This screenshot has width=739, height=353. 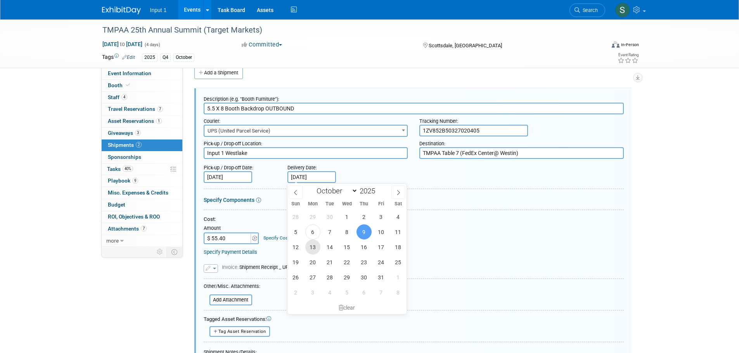 I want to click on span: 9, so click(x=135, y=181).